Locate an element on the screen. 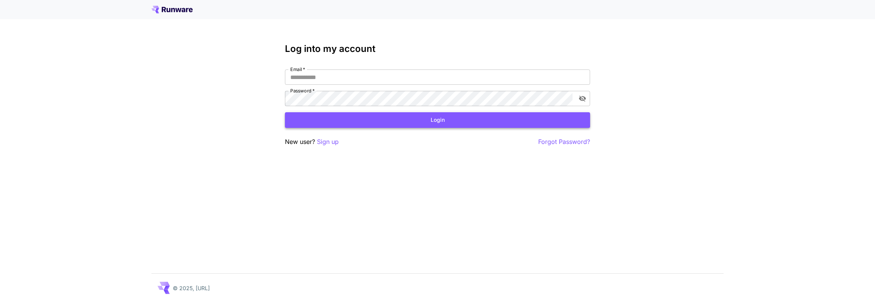  button: toggle password visibility is located at coordinates (582, 98).